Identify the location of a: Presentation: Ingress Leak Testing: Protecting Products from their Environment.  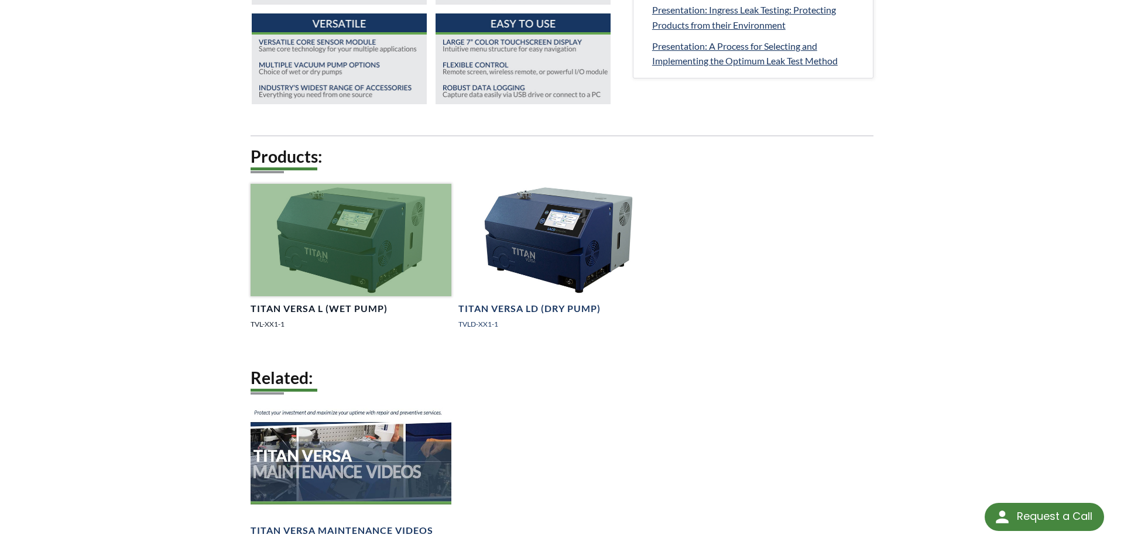
(758, 17).